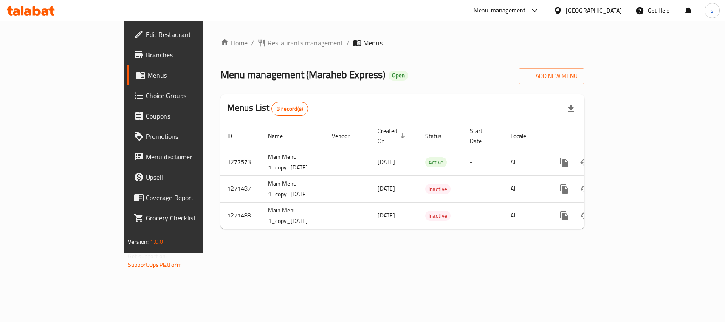 The image size is (725, 322). What do you see at coordinates (436, 162) in the screenshot?
I see `span: Active` at bounding box center [436, 162].